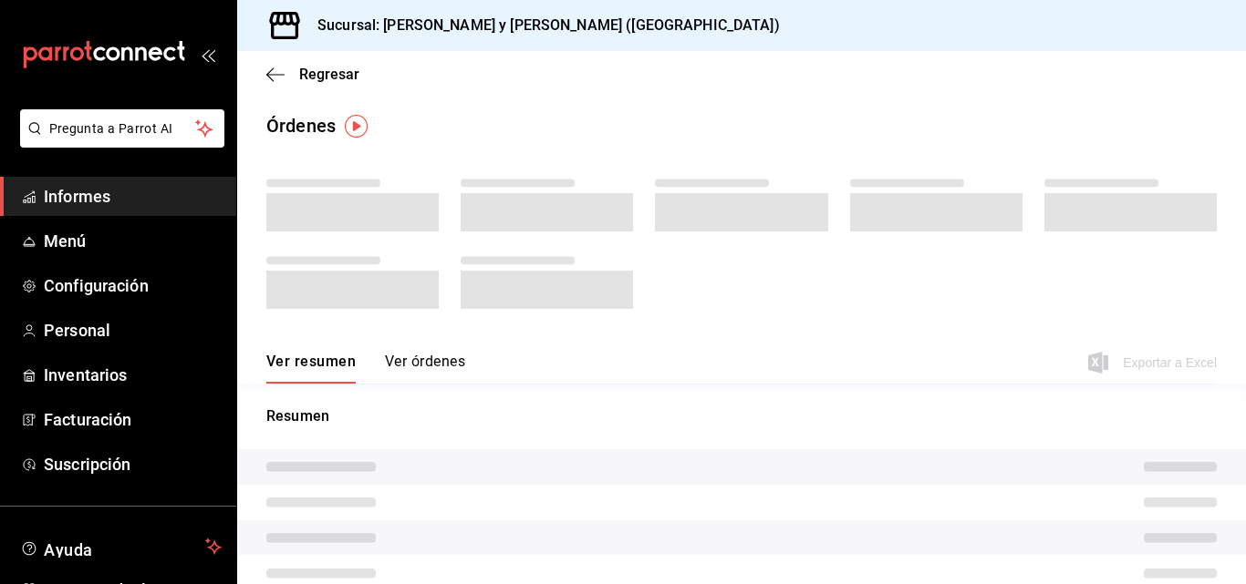 Image resolution: width=1246 pixels, height=584 pixels. Describe the element at coordinates (77, 196) in the screenshot. I see `font: Informes` at that location.